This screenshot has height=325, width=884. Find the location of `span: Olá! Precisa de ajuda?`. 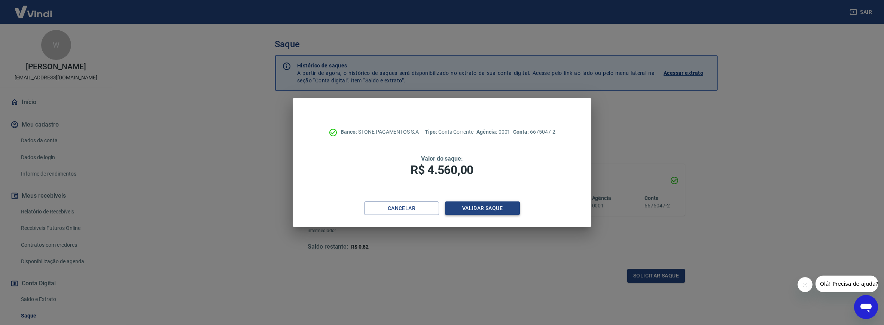

span: Olá! Precisa de ajuda? is located at coordinates (34, 8).